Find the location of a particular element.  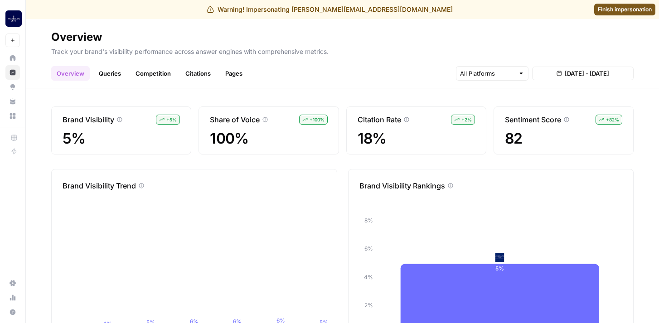

span: + 100 % is located at coordinates (317, 120).